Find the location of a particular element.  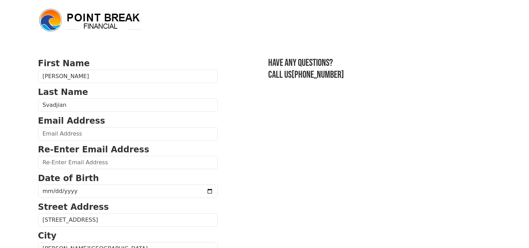

input: Re-Enter Email Address is located at coordinates (128, 162).